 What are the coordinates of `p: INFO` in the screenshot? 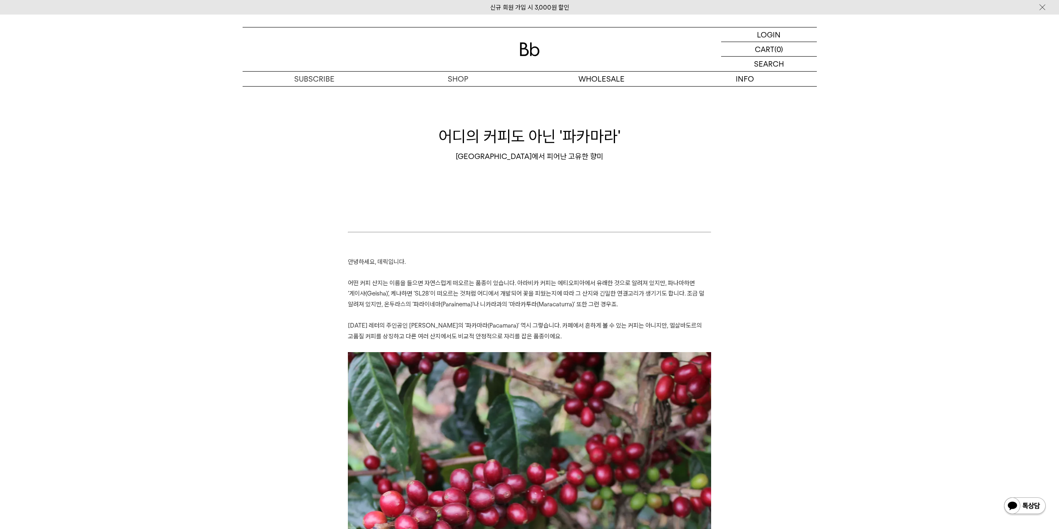 It's located at (745, 79).